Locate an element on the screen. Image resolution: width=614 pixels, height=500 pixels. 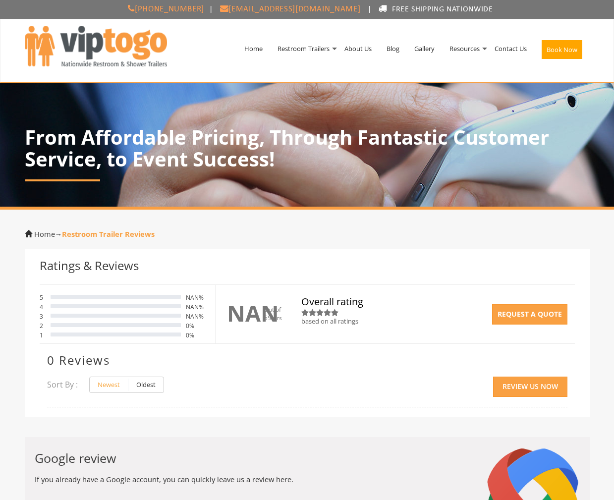
a: Oldest is located at coordinates (146, 384).